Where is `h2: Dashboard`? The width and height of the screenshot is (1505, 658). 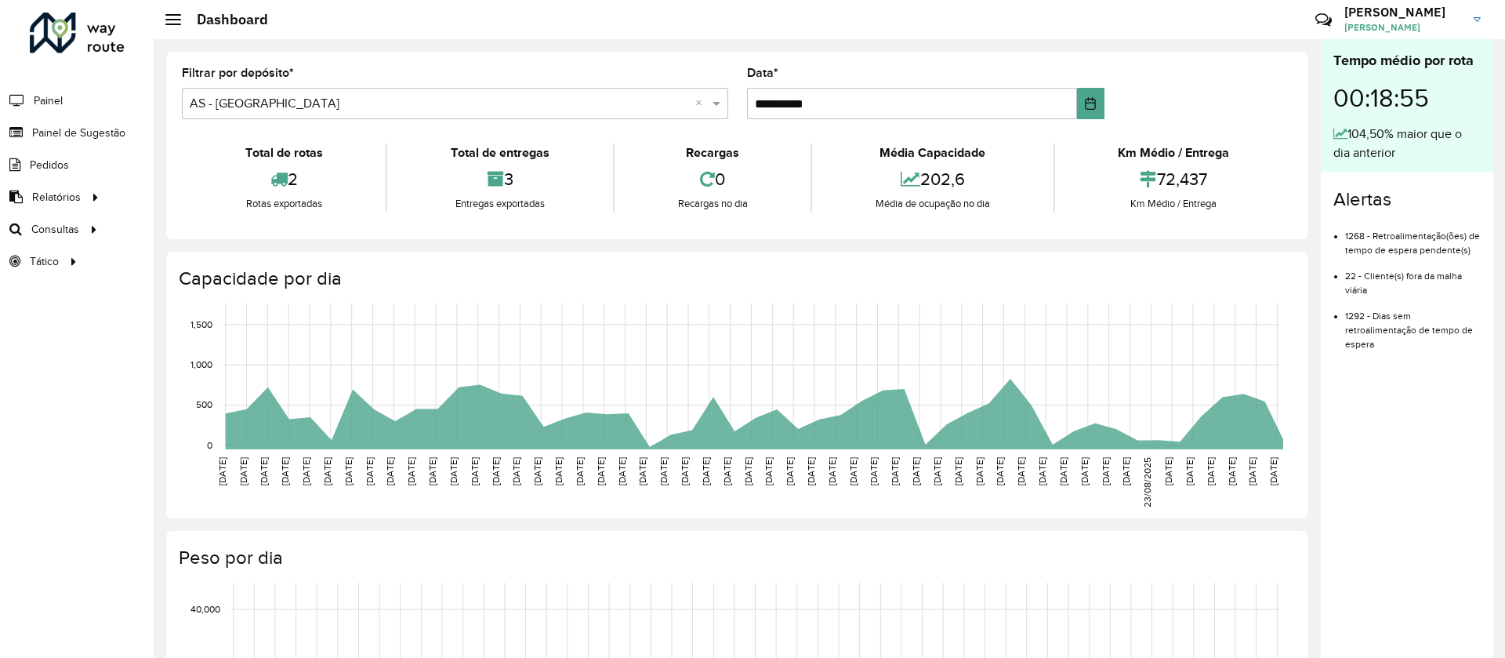
h2: Dashboard is located at coordinates (224, 20).